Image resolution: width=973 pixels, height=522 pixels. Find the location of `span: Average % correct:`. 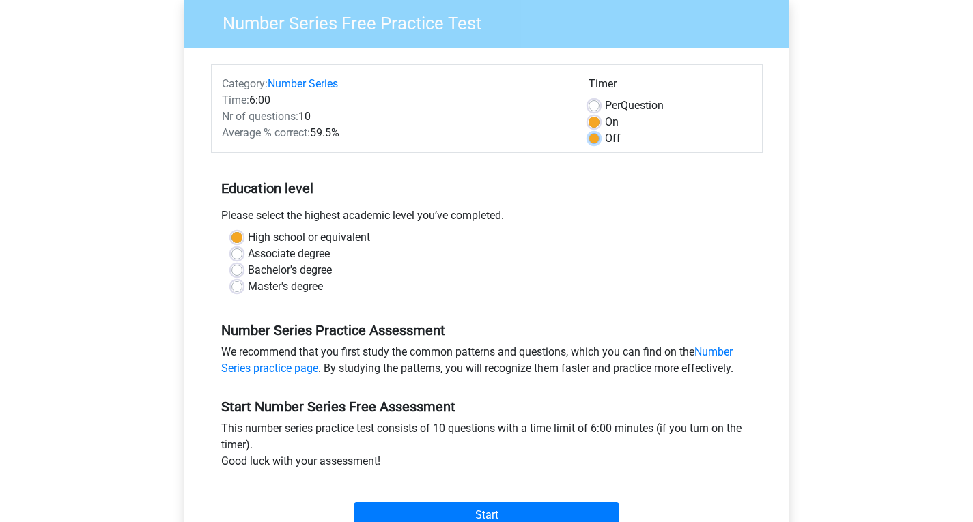

span: Average % correct: is located at coordinates (266, 132).